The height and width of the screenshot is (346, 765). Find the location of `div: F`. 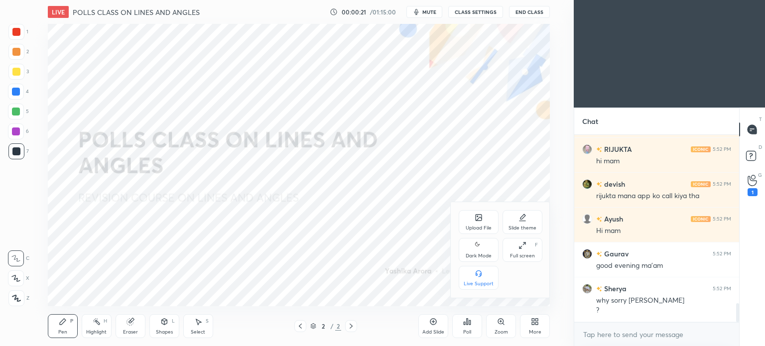

div: F is located at coordinates (536, 245).